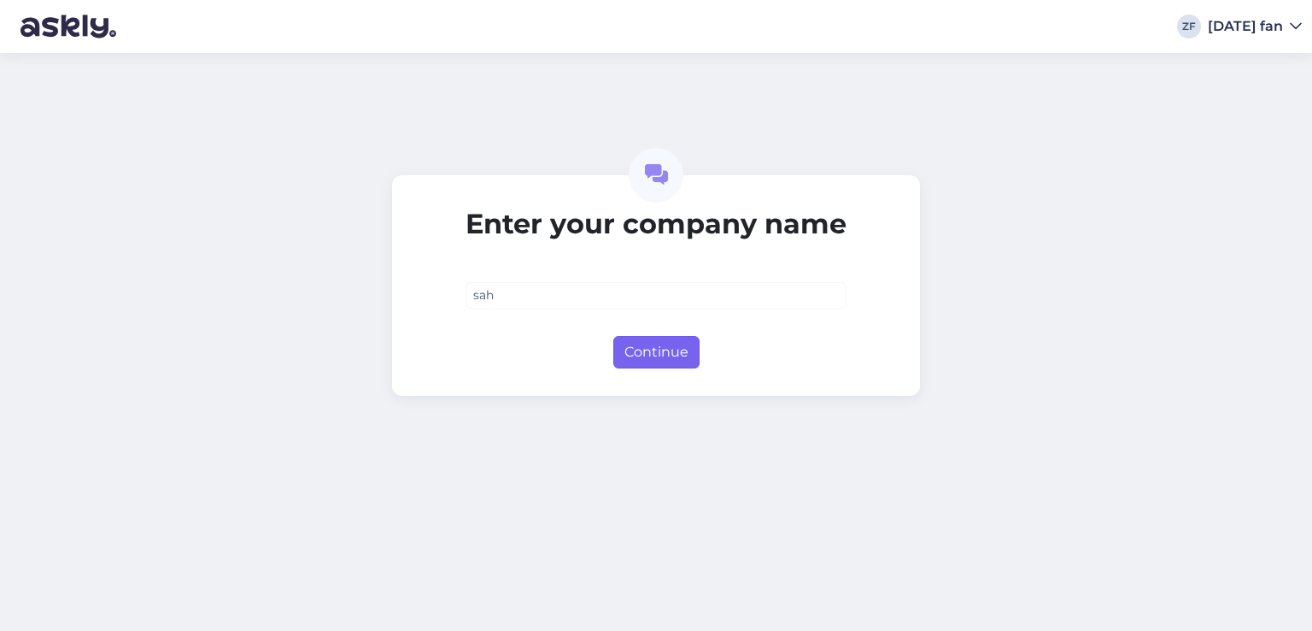 This screenshot has height=631, width=1312. I want to click on div: ZF, so click(1189, 26).